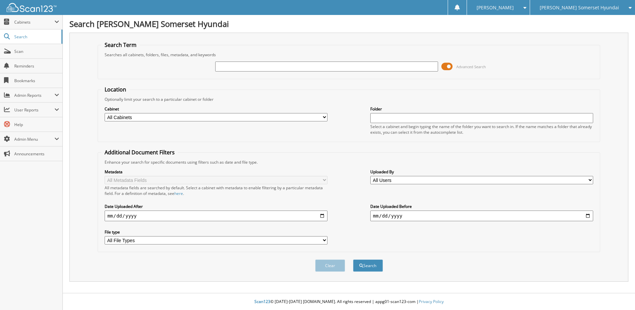 The image size is (635, 310). I want to click on label: File type, so click(216, 232).